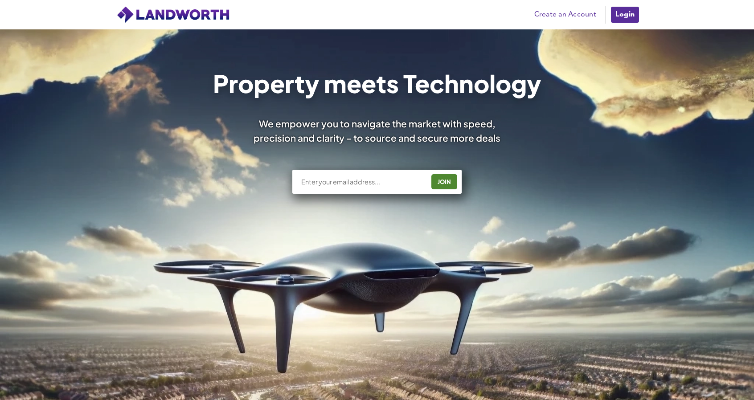 The image size is (754, 400). What do you see at coordinates (377, 130) in the screenshot?
I see `div: We empower you to navigate the market with speed, precision and clarity - to source and secure mo...` at bounding box center [377, 130].